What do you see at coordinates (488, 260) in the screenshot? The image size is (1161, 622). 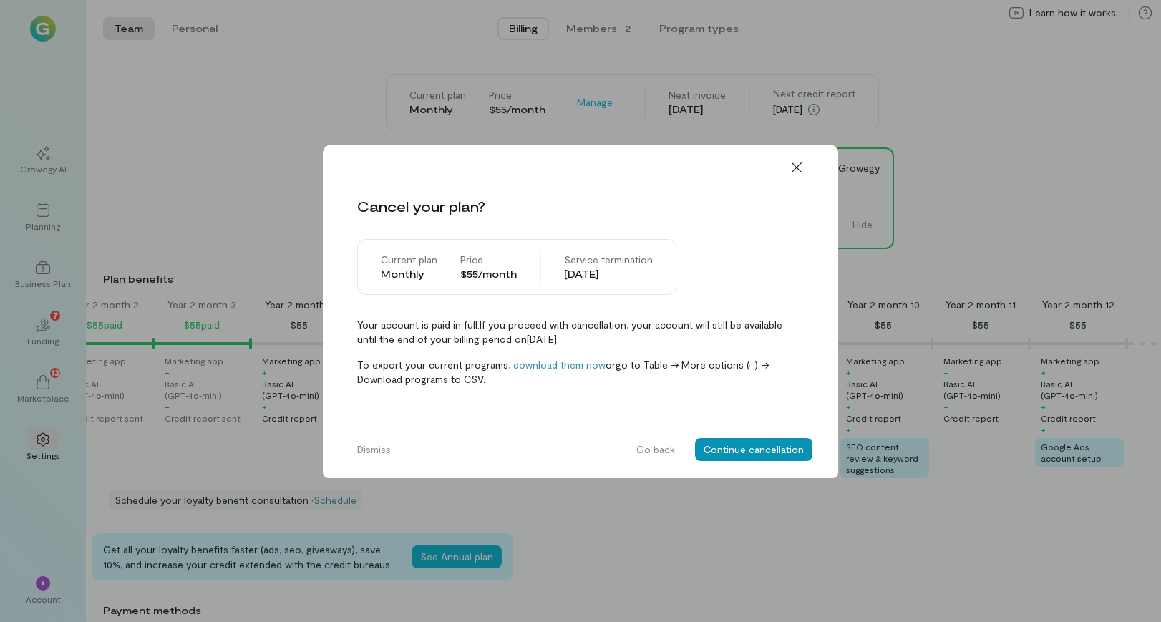 I see `div: Price` at bounding box center [488, 260].